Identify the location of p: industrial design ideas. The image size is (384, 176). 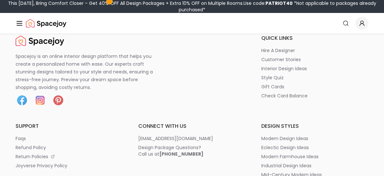
(286, 166).